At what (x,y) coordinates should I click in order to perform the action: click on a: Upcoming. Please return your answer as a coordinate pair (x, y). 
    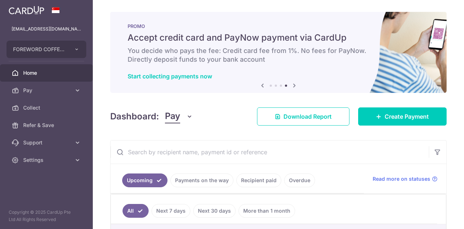
    Looking at the image, I should click on (145, 180).